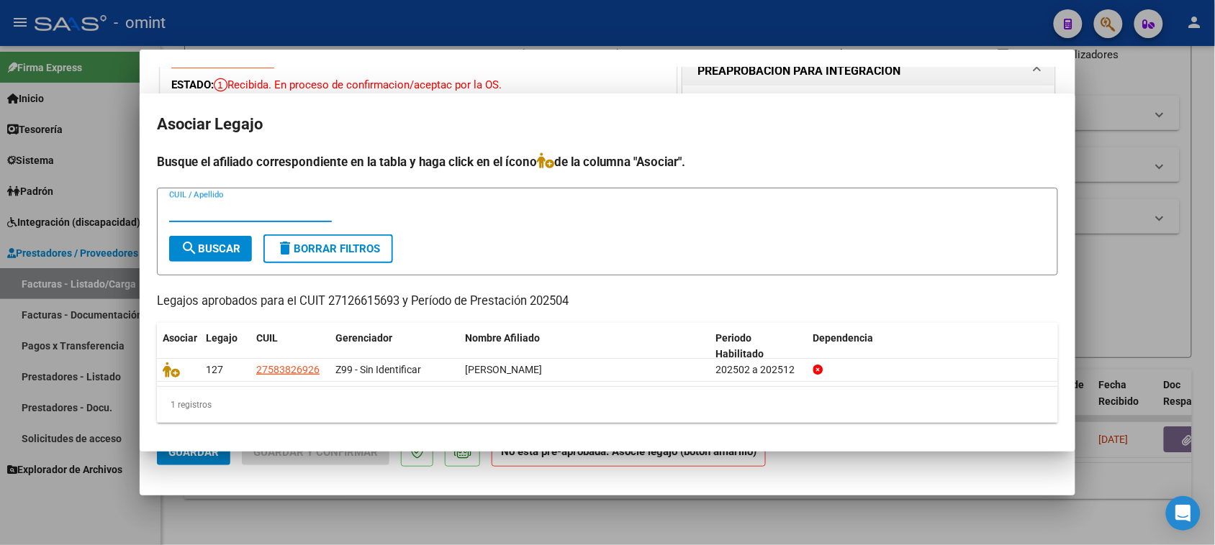 This screenshot has width=1215, height=545. Describe the element at coordinates (315, 453) in the screenshot. I see `button: Guardar y Confirmar` at that location.